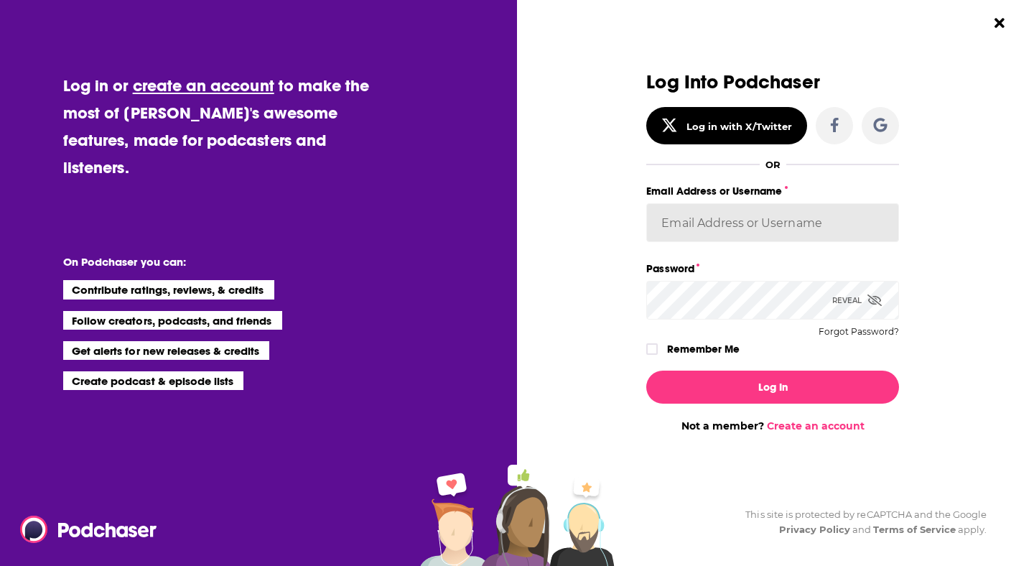 The height and width of the screenshot is (566, 1034). Describe the element at coordinates (203, 85) in the screenshot. I see `a: create an account` at that location.